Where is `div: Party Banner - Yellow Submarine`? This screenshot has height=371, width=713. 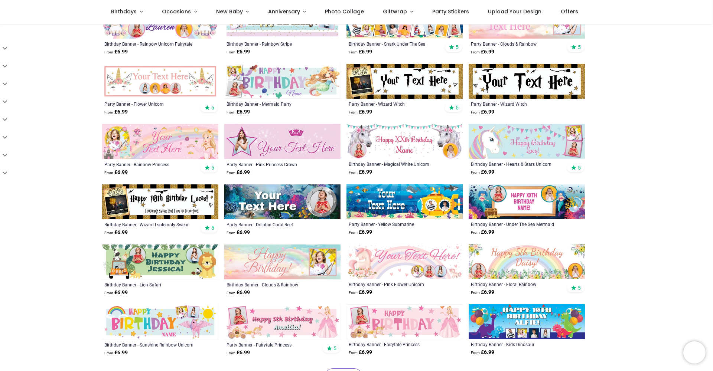
div: Party Banner - Yellow Submarine is located at coordinates (393, 224).